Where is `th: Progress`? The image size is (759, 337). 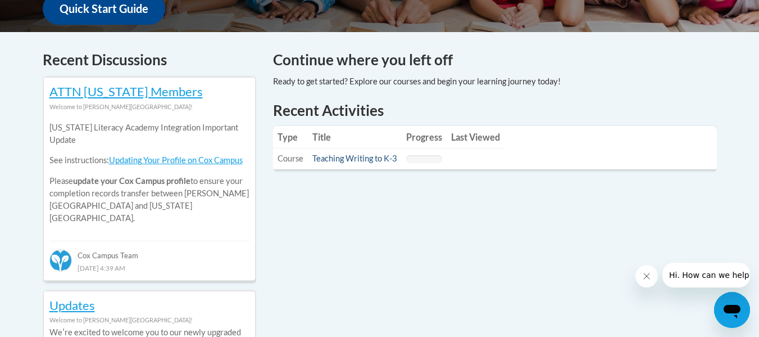 th: Progress is located at coordinates (424, 137).